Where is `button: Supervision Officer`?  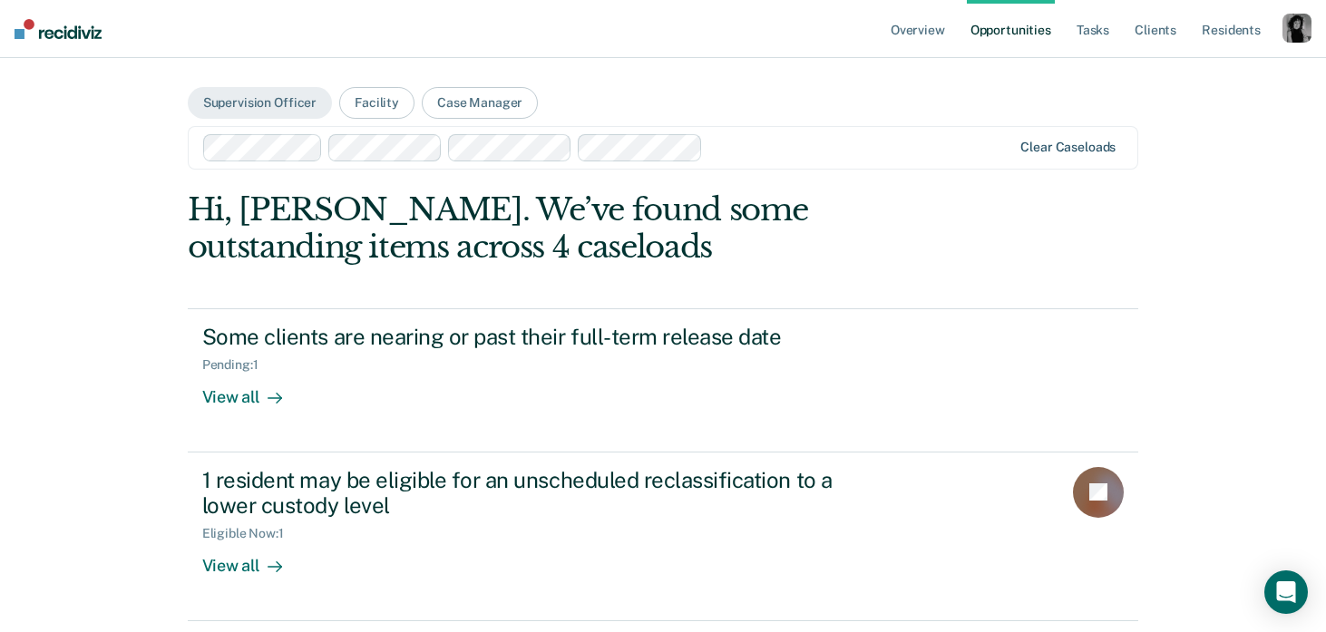
button: Supervision Officer is located at coordinates (259, 102).